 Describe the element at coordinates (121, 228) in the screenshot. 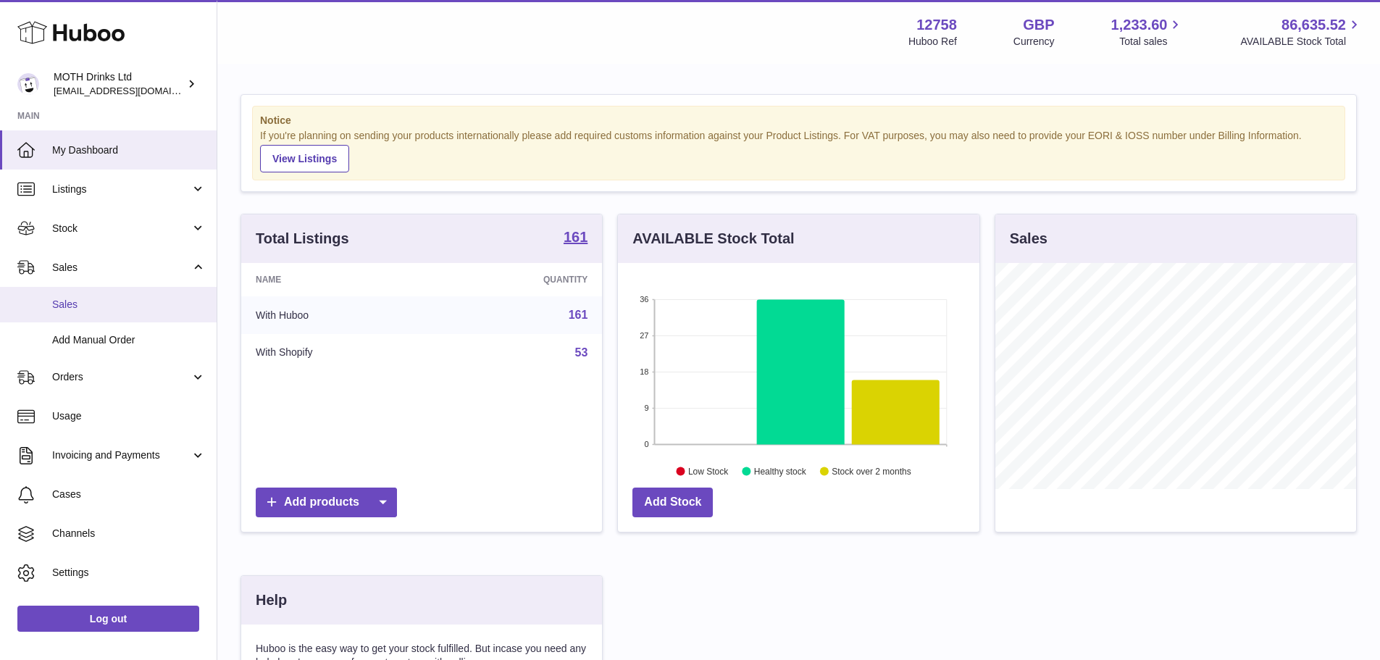

I see `span: Stock` at that location.